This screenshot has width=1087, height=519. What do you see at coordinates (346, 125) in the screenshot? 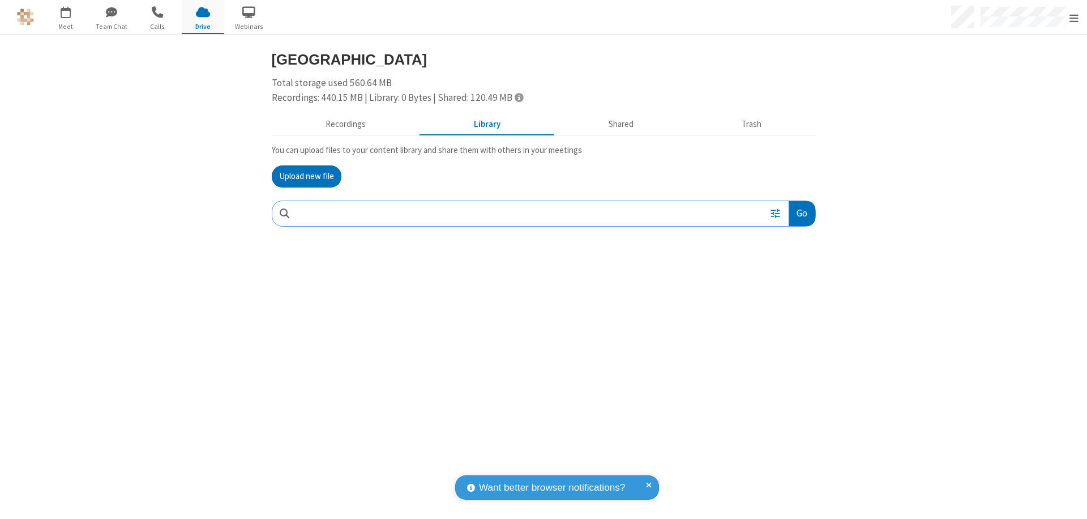
I see `button: Recorded meetings` at bounding box center [346, 125].